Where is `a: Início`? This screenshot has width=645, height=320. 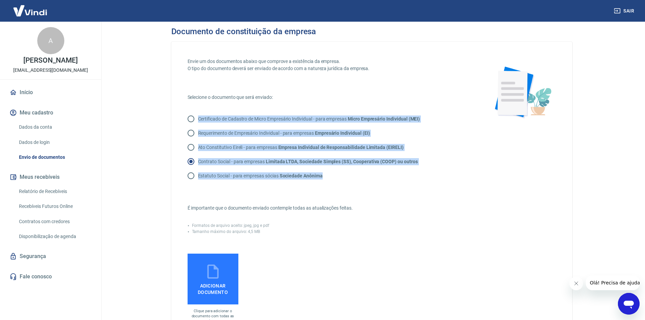 a: Início is located at coordinates (50, 92).